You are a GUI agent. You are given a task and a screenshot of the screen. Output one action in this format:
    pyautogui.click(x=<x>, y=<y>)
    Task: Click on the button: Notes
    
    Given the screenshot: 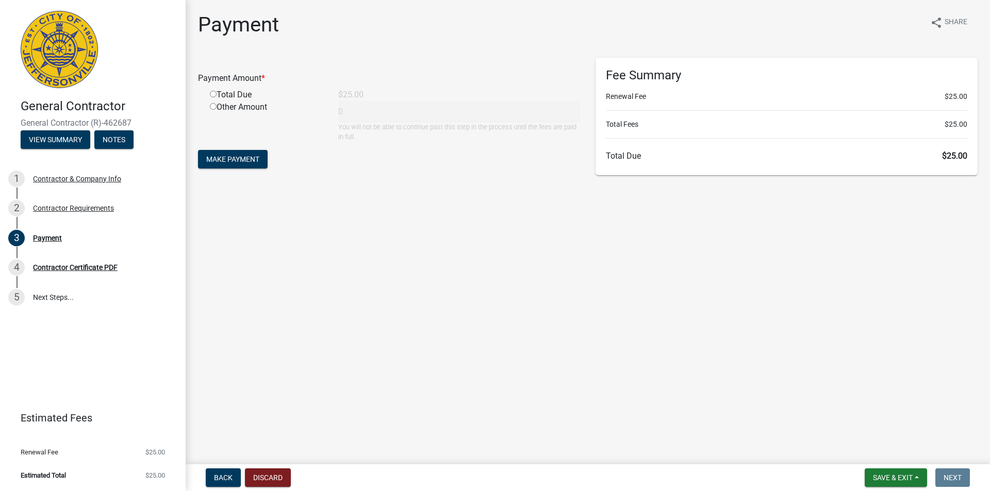 What is the action you would take?
    pyautogui.click(x=114, y=140)
    